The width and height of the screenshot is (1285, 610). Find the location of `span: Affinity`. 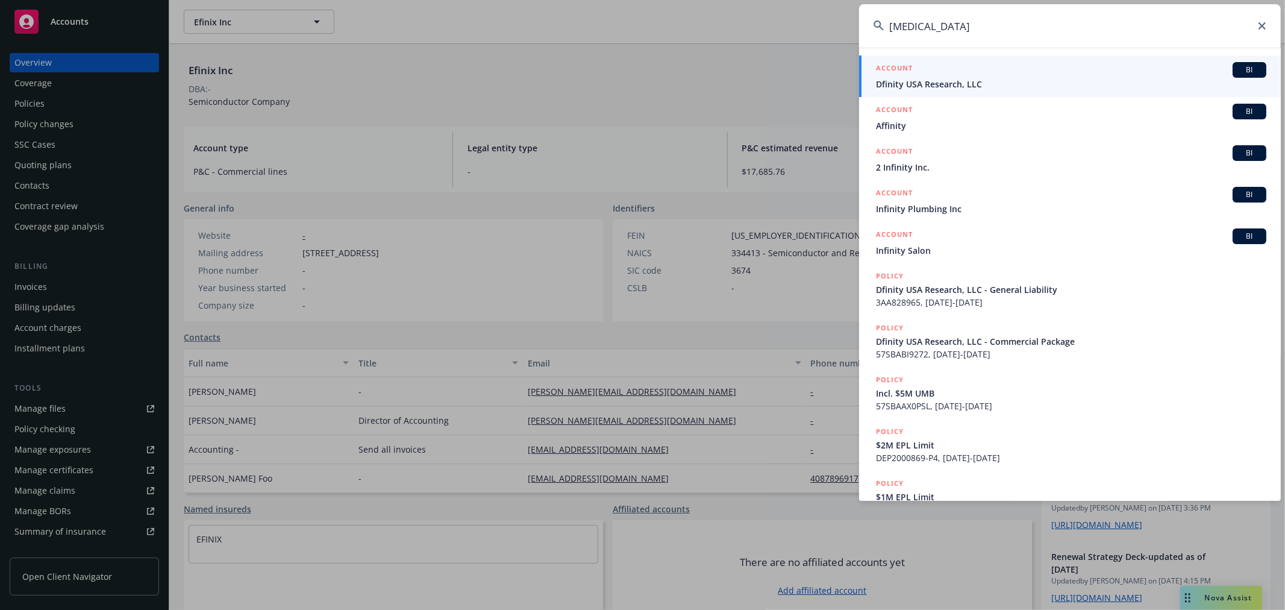

span: Affinity is located at coordinates (1071, 125).